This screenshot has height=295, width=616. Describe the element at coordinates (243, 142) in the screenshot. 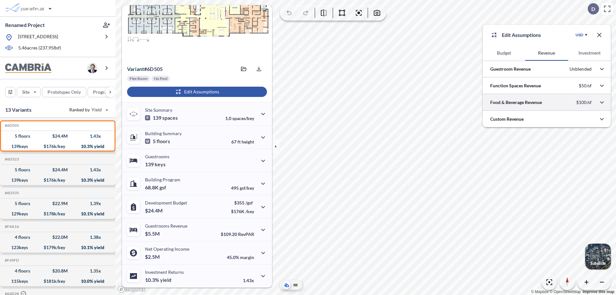

I see `p: 67` at that location.